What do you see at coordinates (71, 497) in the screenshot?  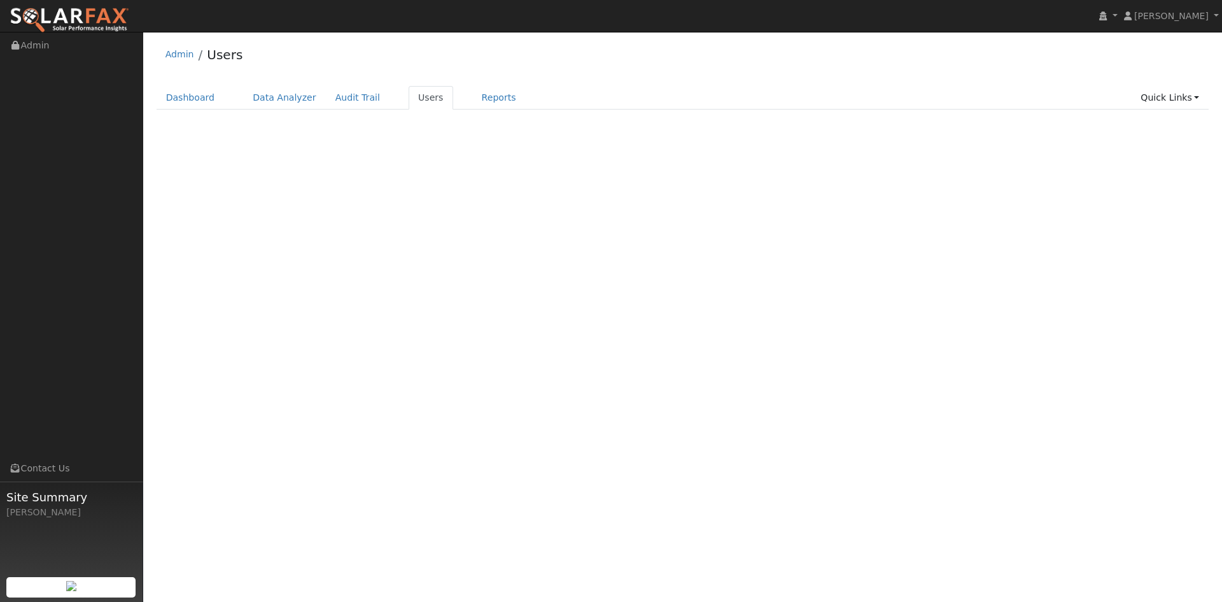 I see `span: Site Summary` at bounding box center [71, 497].